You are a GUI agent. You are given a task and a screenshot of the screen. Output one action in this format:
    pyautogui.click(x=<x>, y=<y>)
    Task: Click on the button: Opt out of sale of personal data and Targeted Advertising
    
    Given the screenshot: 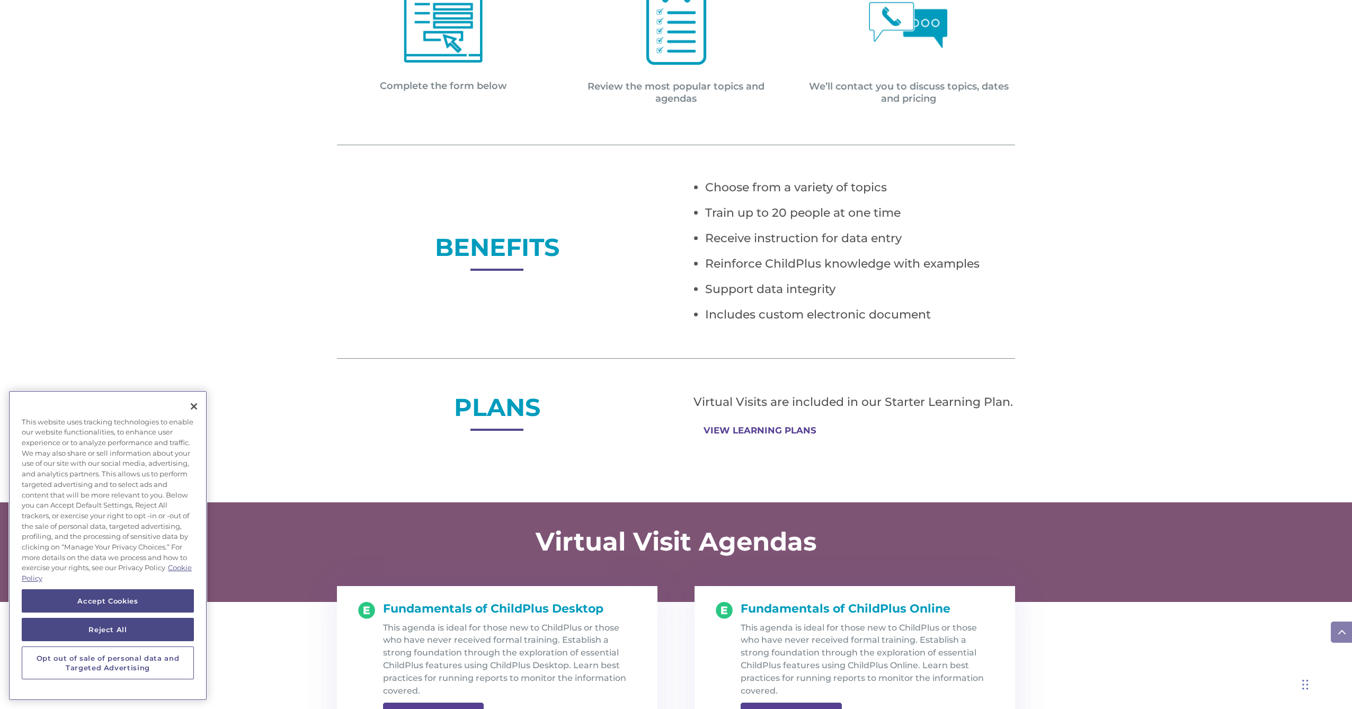 What is the action you would take?
    pyautogui.click(x=108, y=663)
    